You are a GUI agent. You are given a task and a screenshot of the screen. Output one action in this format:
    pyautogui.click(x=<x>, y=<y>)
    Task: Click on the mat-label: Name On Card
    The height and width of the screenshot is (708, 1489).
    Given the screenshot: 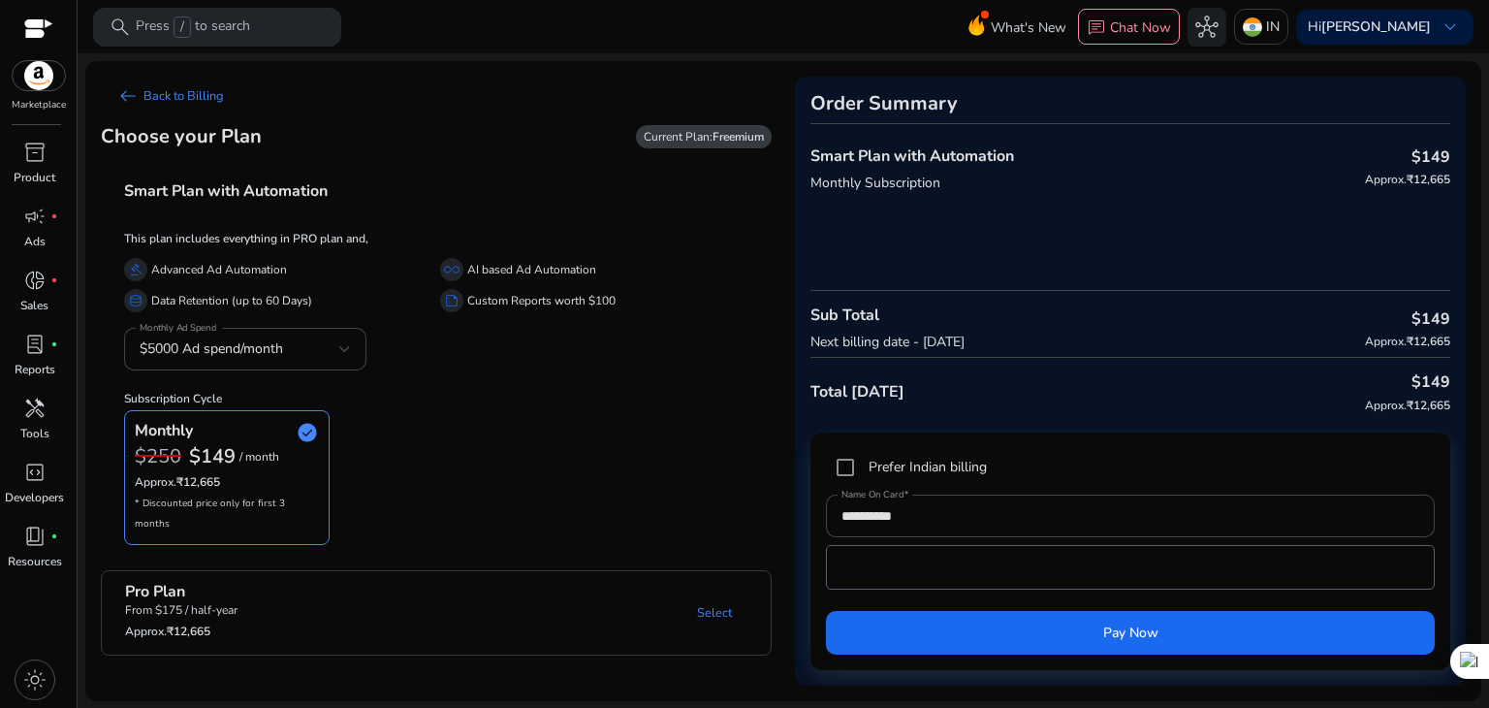 What is the action you would take?
    pyautogui.click(x=872, y=494)
    